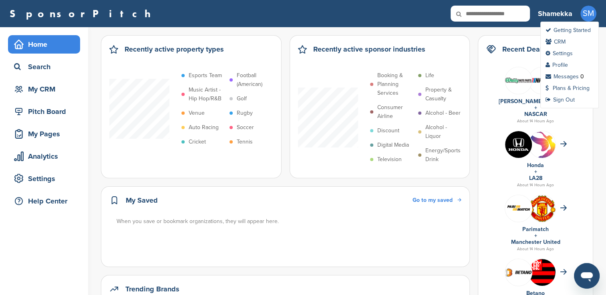 The height and width of the screenshot is (295, 606). What do you see at coordinates (523, 49) in the screenshot?
I see `h2: Recent Deals` at bounding box center [523, 49].